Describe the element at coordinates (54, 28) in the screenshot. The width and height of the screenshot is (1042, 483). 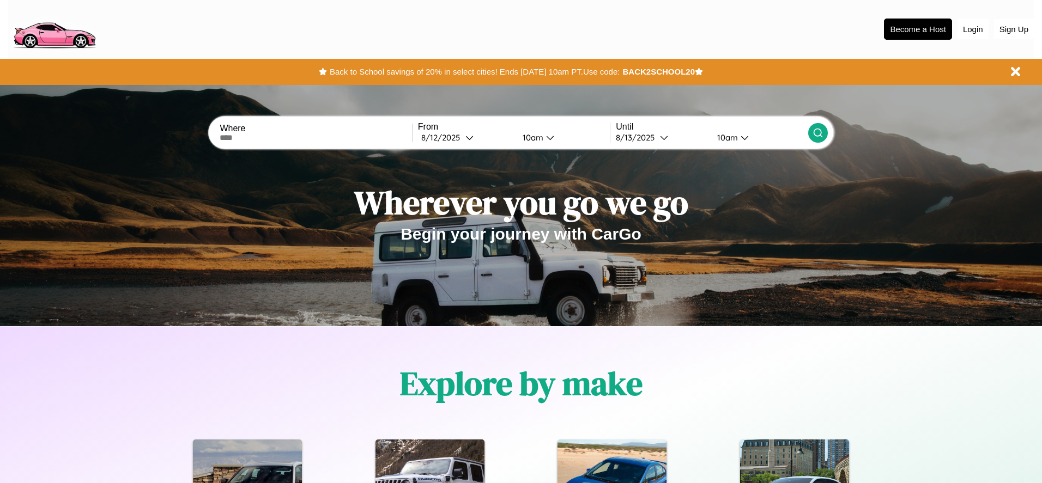
I see `img: logo` at that location.